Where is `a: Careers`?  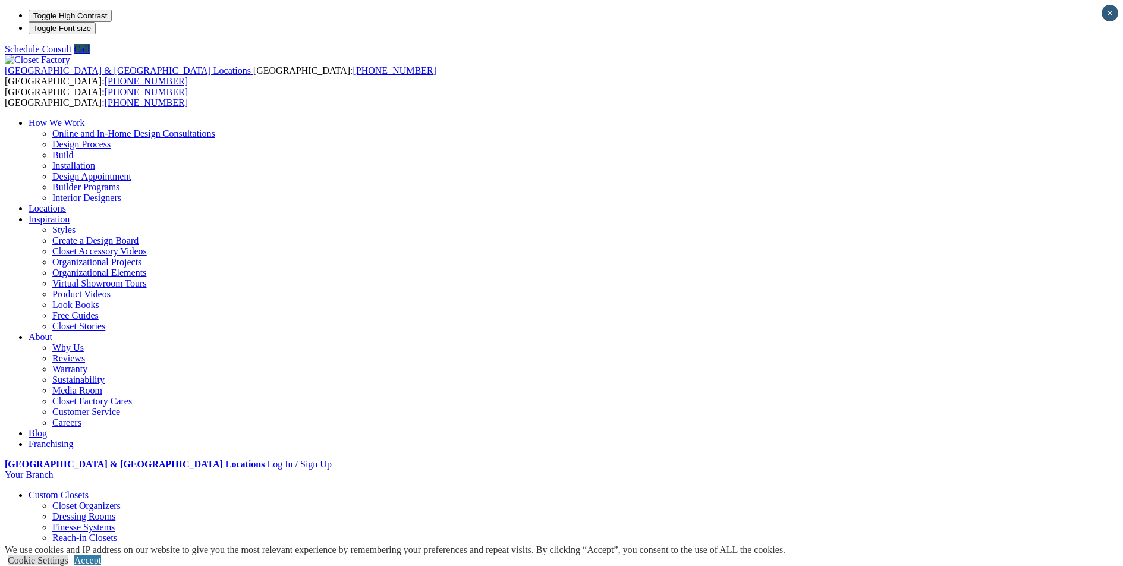
a: Careers is located at coordinates (67, 422).